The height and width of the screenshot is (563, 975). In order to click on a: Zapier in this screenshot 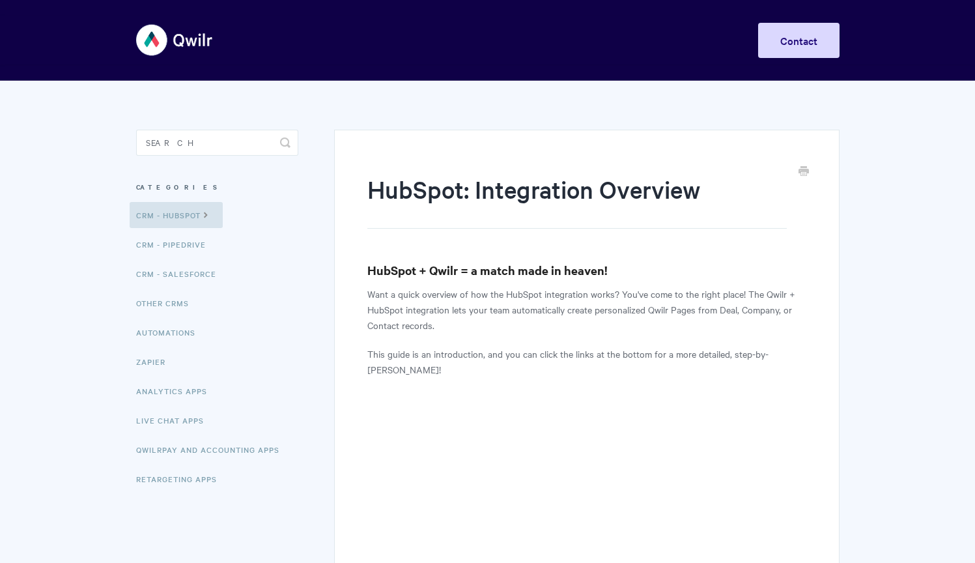, I will do `click(156, 361)`.